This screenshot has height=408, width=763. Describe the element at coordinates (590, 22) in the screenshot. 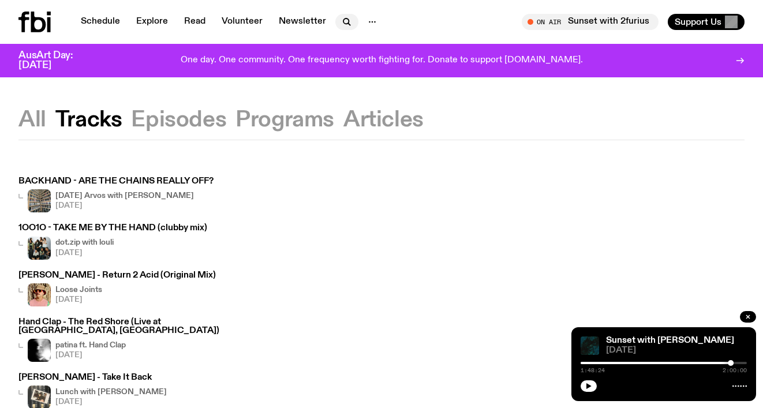

I see `button: On AirSunset with 2furius` at that location.